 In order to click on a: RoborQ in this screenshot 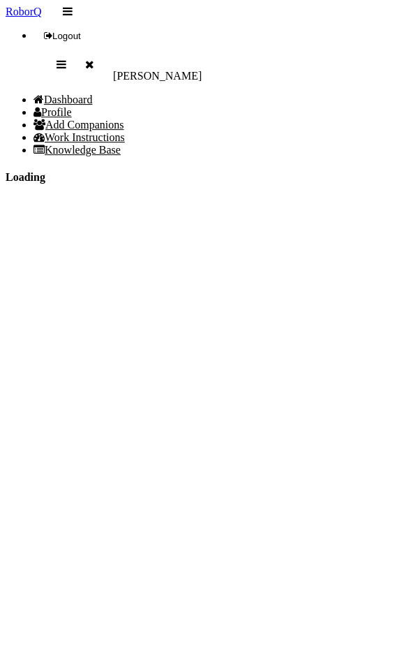, I will do `click(24, 11)`.